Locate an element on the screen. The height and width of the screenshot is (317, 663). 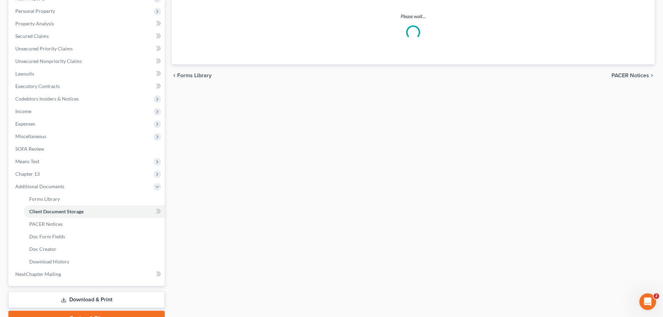
a: Secured Claims is located at coordinates (87, 36).